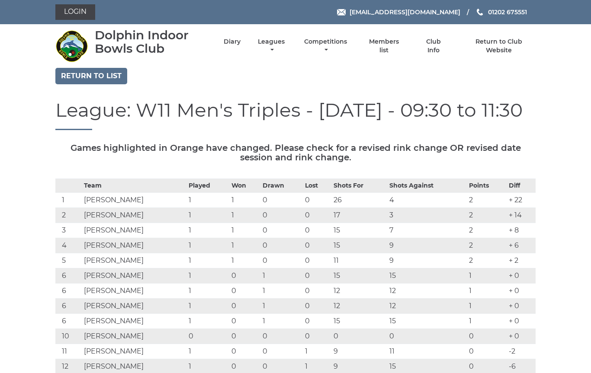  I want to click on a: Return to list, so click(91, 76).